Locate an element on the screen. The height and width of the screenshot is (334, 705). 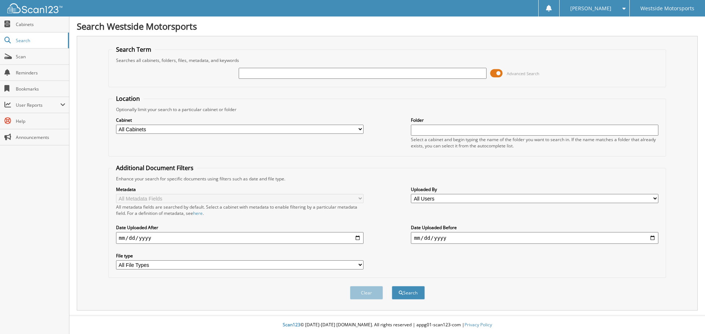
input: start is located at coordinates (240, 238).